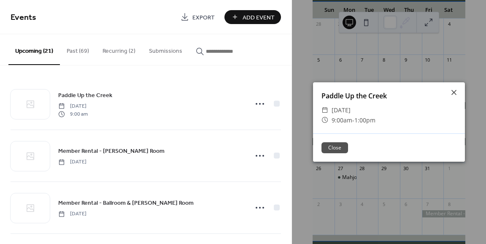 Image resolution: width=486 pixels, height=244 pixels. I want to click on button: Upcoming (21), so click(34, 49).